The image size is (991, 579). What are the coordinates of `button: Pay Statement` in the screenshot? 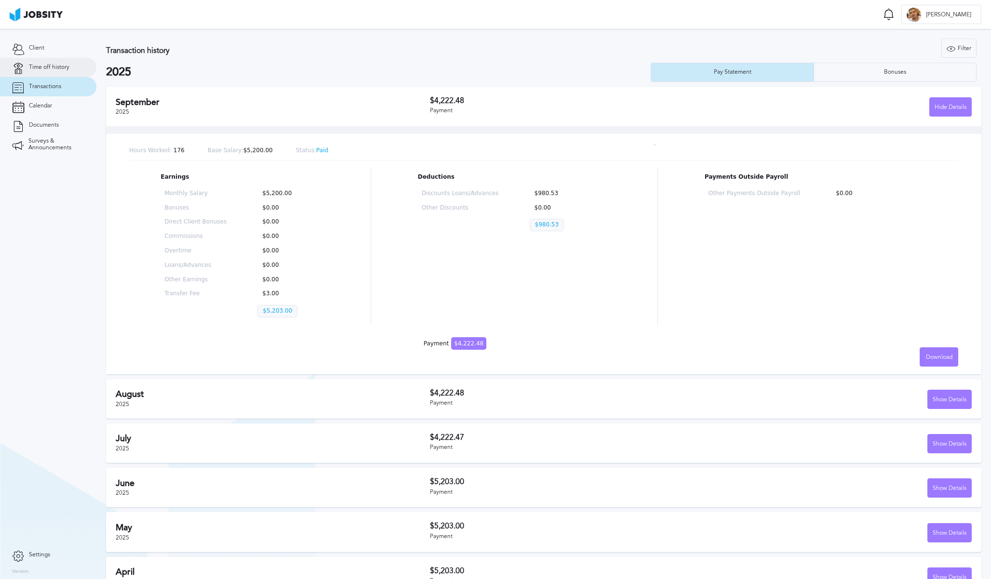 It's located at (732, 72).